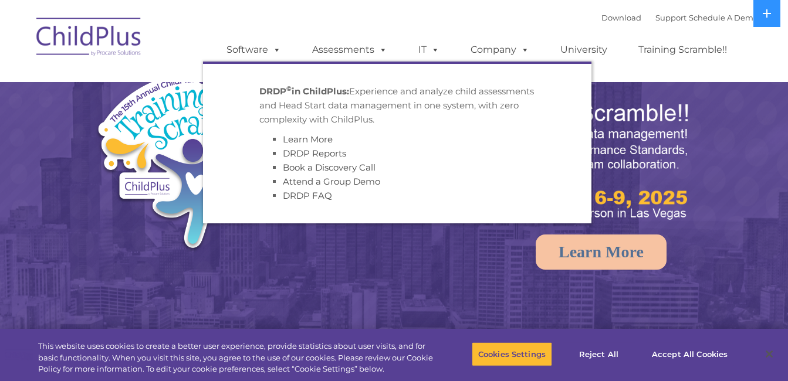 The width and height of the screenshot is (788, 381). What do you see at coordinates (598, 354) in the screenshot?
I see `button: Reject All` at bounding box center [598, 354].